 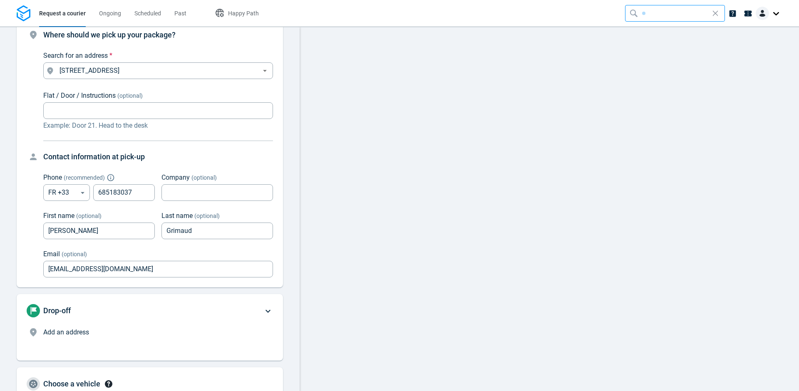 What do you see at coordinates (176, 177) in the screenshot?
I see `span: Company` at bounding box center [176, 177].